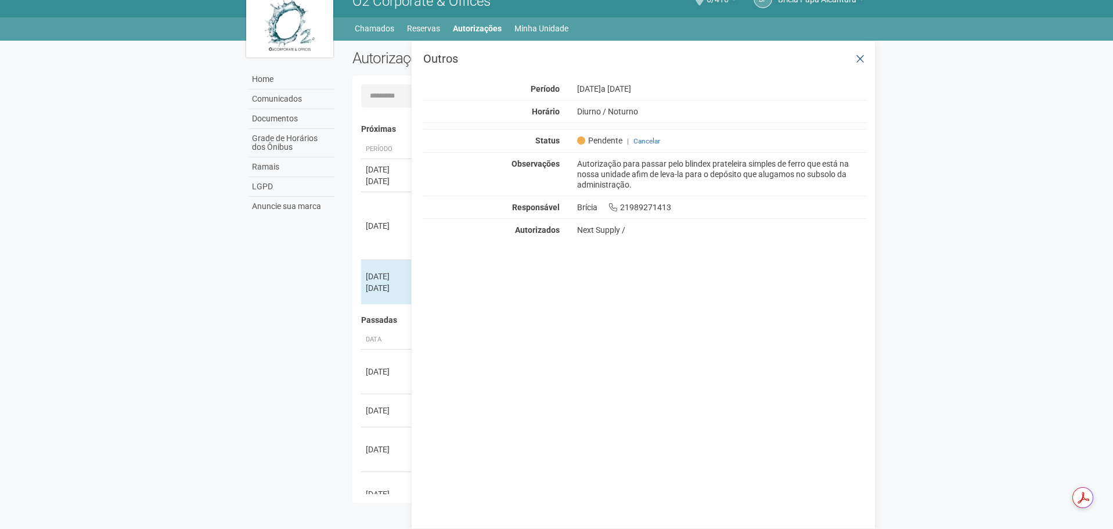 The height and width of the screenshot is (529, 1113). What do you see at coordinates (610, 320) in the screenshot?
I see `h4: Passadas` at bounding box center [610, 320].